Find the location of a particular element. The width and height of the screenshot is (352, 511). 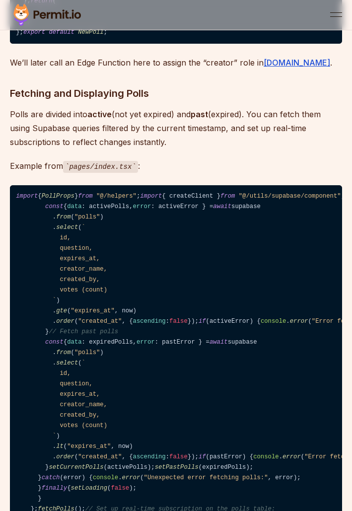

span: NewPoll is located at coordinates (90, 32).